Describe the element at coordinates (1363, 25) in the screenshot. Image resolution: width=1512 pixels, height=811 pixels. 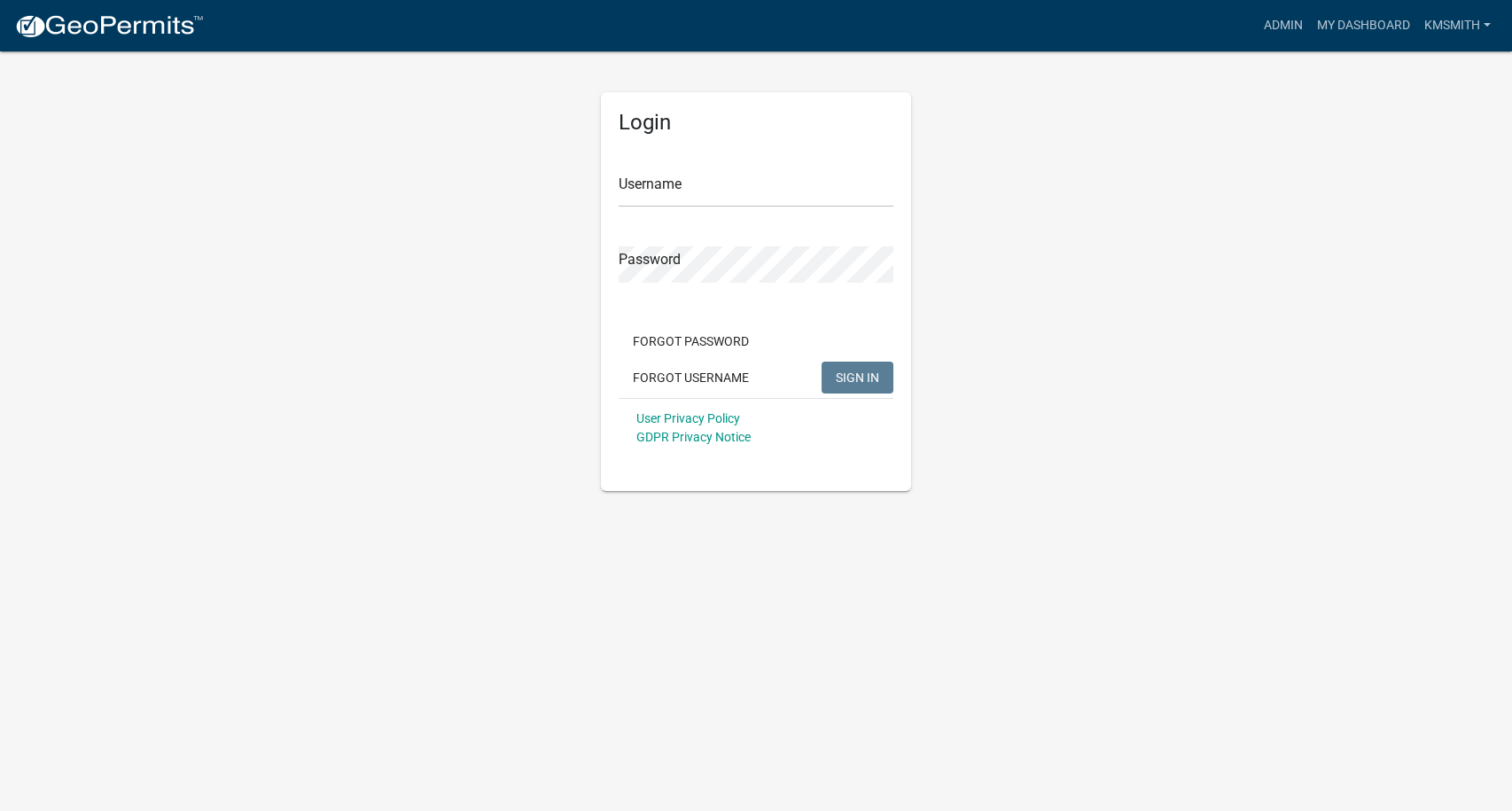
I see `a: My Dashboard` at that location.